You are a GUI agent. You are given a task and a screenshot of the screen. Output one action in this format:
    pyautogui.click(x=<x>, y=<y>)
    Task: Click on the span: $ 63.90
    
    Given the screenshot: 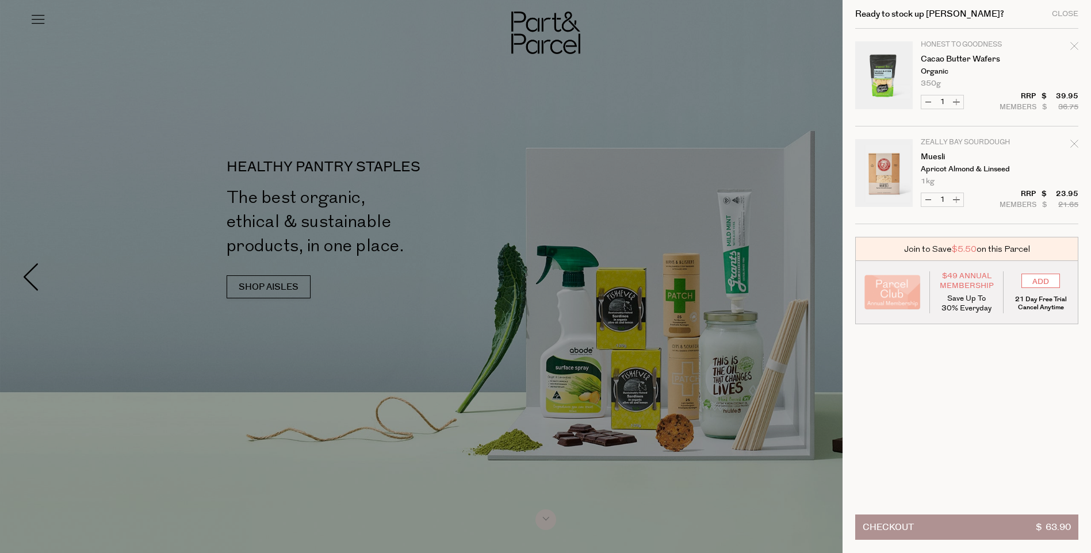 What is the action you would take?
    pyautogui.click(x=1053, y=527)
    